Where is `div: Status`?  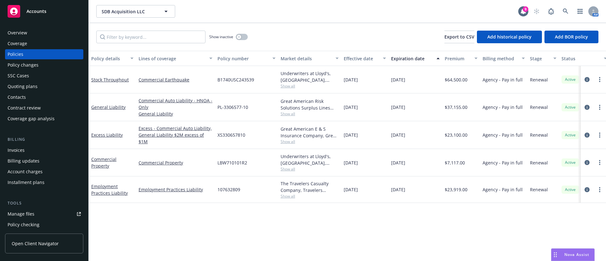
div: Status is located at coordinates (580, 58).